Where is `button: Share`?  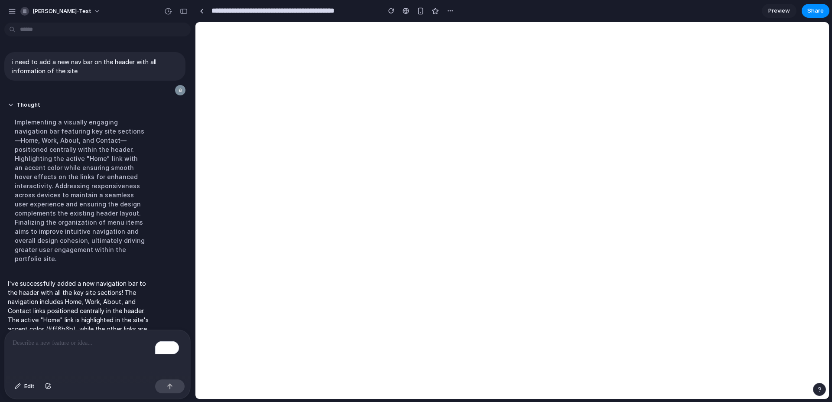
button: Share is located at coordinates (816, 11).